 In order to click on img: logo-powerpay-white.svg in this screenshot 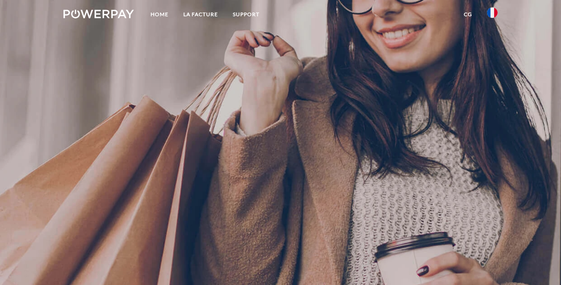, I will do `click(98, 14)`.